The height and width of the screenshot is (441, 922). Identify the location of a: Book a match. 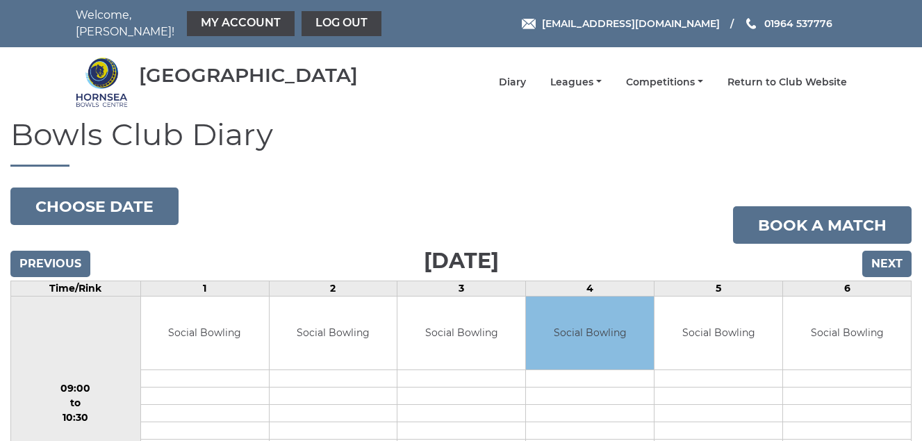
(822, 225).